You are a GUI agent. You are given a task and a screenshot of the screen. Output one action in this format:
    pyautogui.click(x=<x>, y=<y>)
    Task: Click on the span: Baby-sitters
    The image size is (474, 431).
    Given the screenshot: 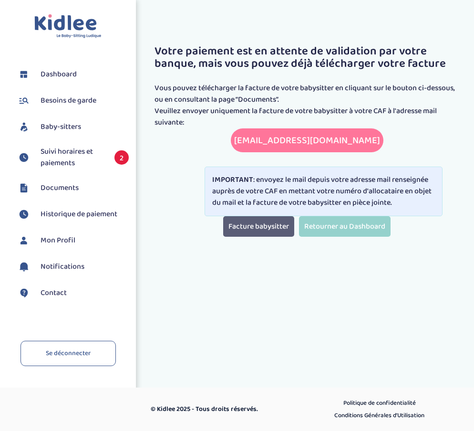 What is the action you would take?
    pyautogui.click(x=61, y=127)
    